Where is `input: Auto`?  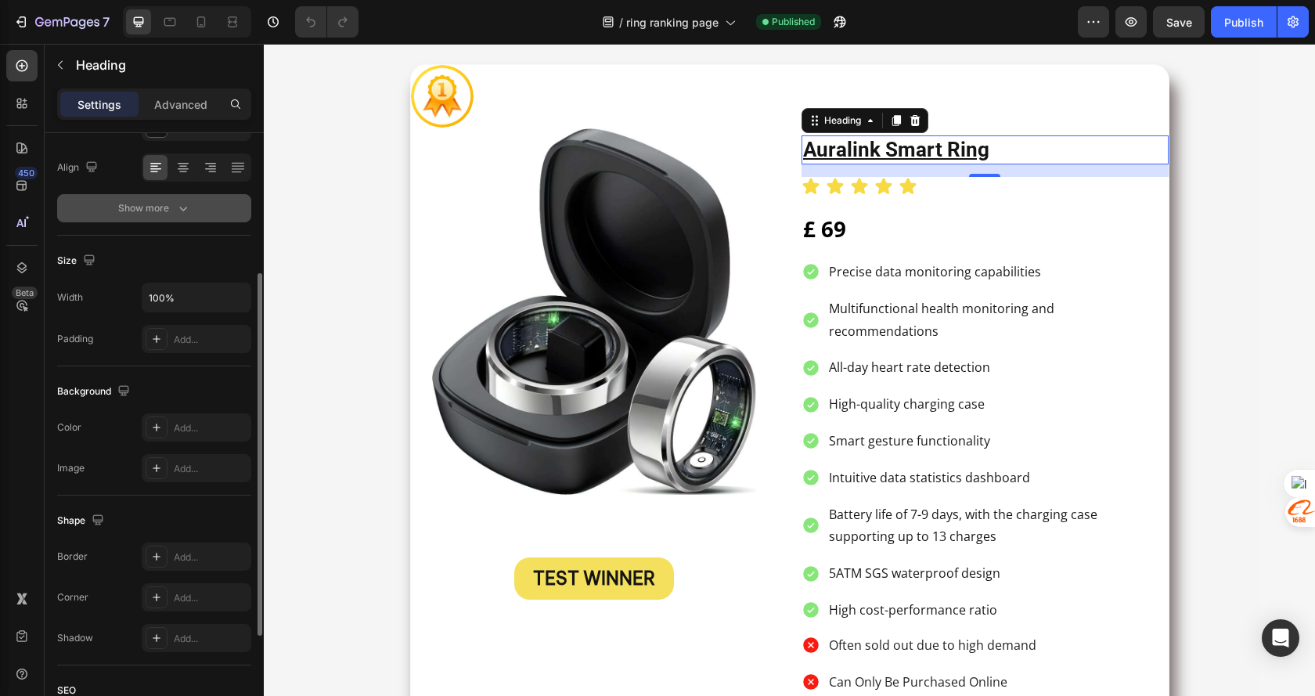 input: Auto is located at coordinates (197, 298).